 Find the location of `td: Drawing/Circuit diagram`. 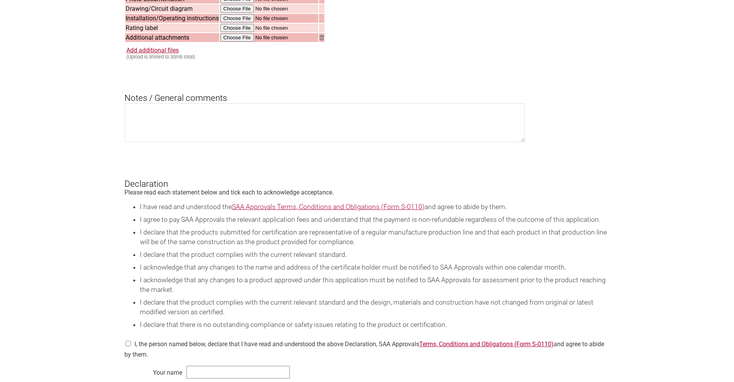

td: Drawing/Circuit diagram is located at coordinates (172, 8).